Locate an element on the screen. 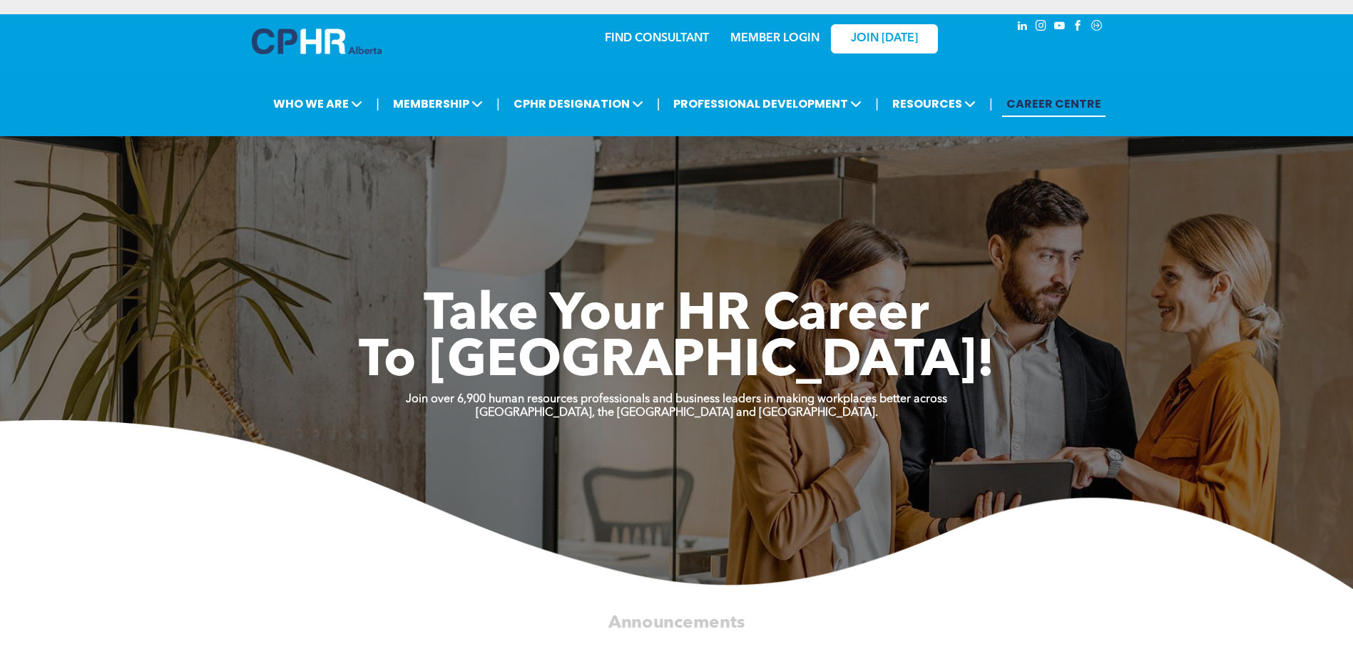  span: WHO WE ARE is located at coordinates (317, 103).